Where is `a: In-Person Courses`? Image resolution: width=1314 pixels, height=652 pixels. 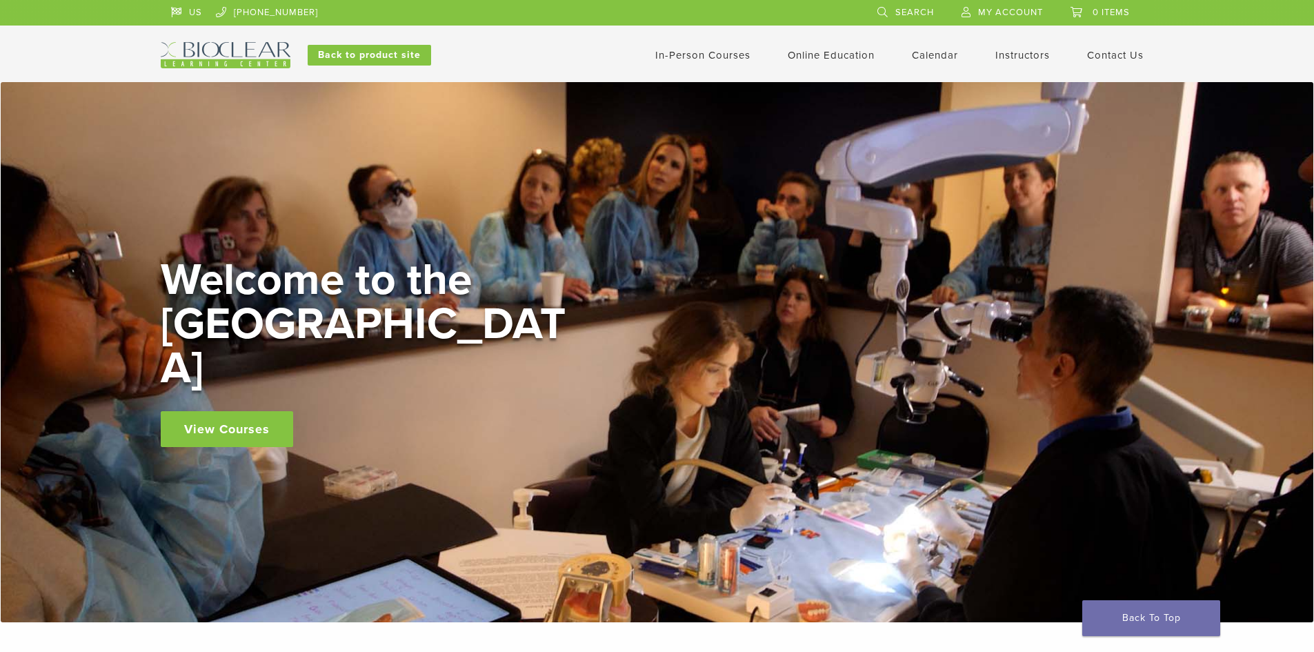 a: In-Person Courses is located at coordinates (703, 55).